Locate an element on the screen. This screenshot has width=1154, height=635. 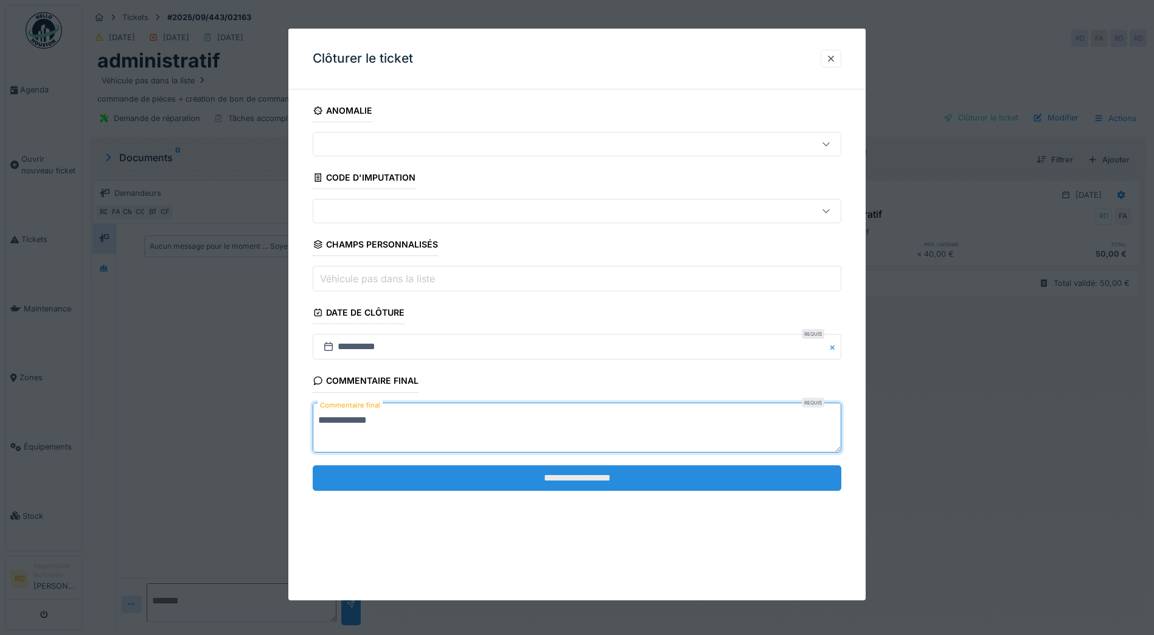
button: Close is located at coordinates (835, 347).